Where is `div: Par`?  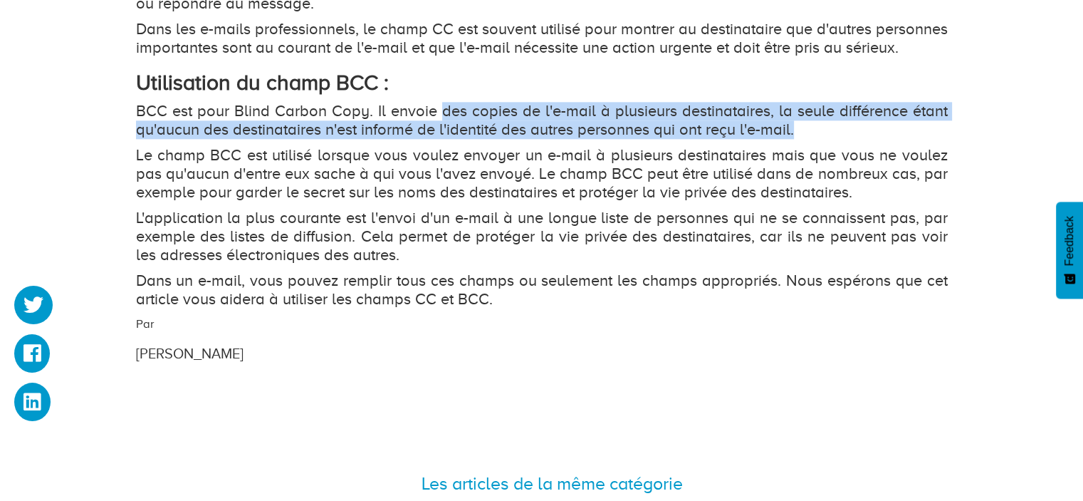
div: Par is located at coordinates (472, 340).